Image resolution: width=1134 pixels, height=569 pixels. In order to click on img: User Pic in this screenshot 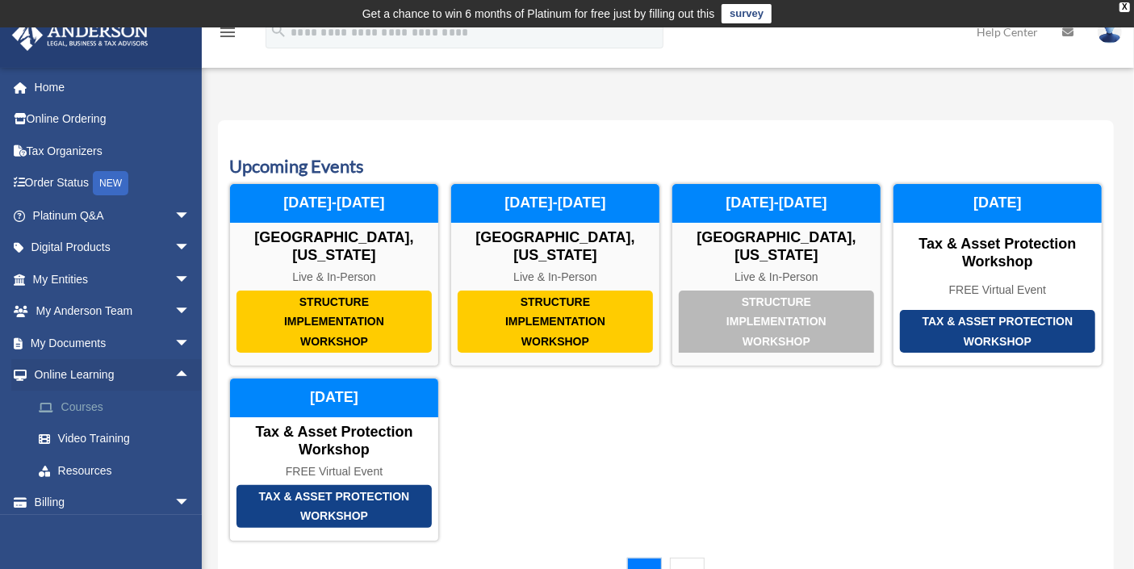, I will do `click(1110, 31)`.